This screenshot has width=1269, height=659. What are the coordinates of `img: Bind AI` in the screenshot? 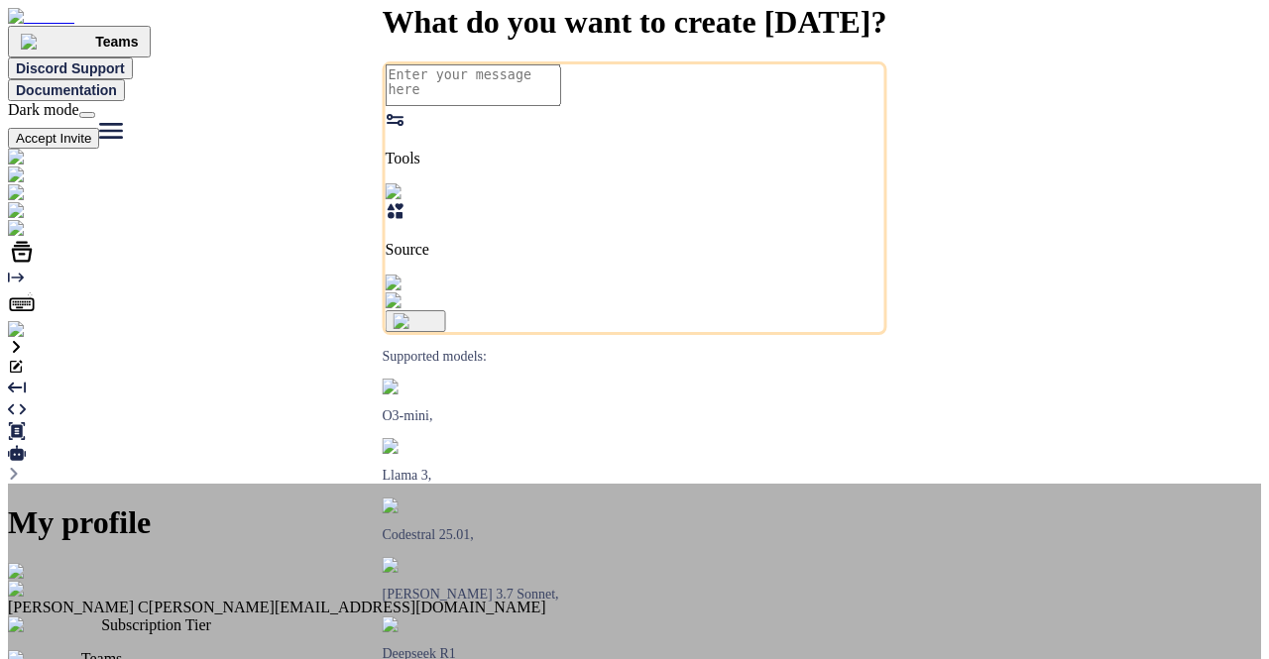 It's located at (41, 17).